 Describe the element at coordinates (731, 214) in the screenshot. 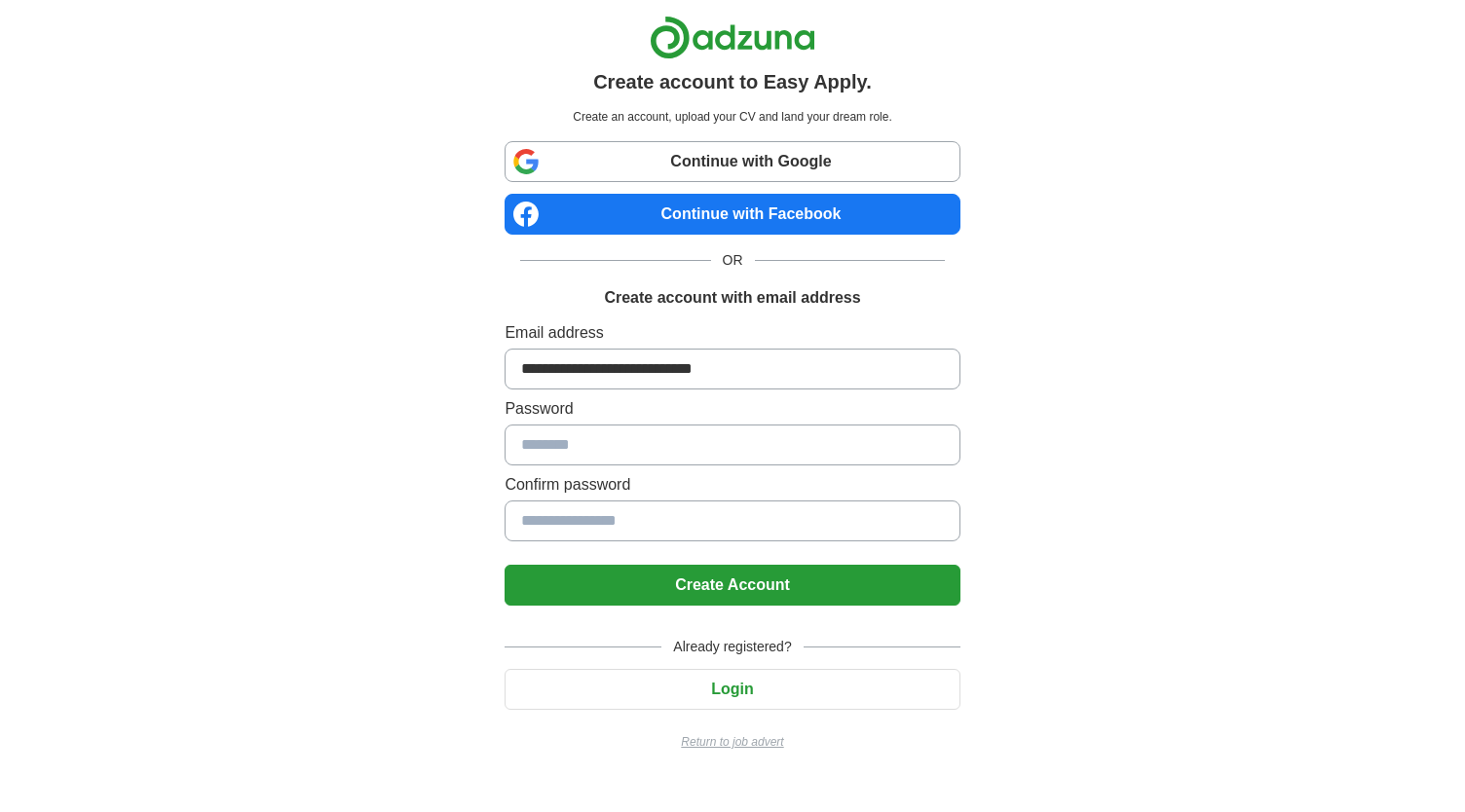

I see `a: Continue with Facebook` at that location.